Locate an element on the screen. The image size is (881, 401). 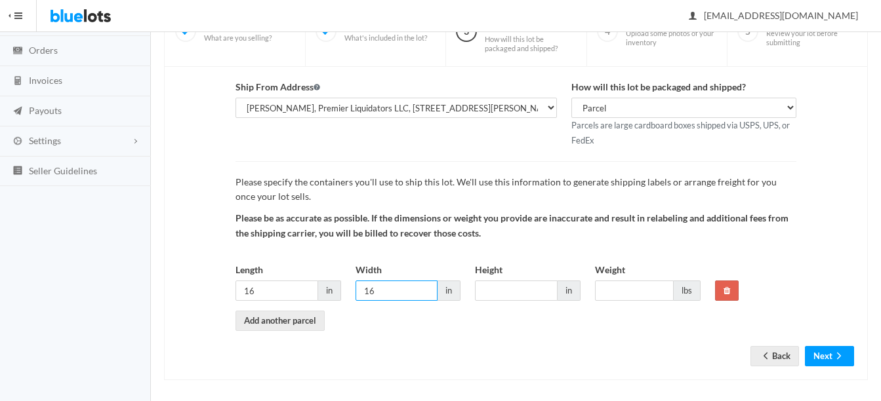
ion-icon: cash is located at coordinates (18, 51).